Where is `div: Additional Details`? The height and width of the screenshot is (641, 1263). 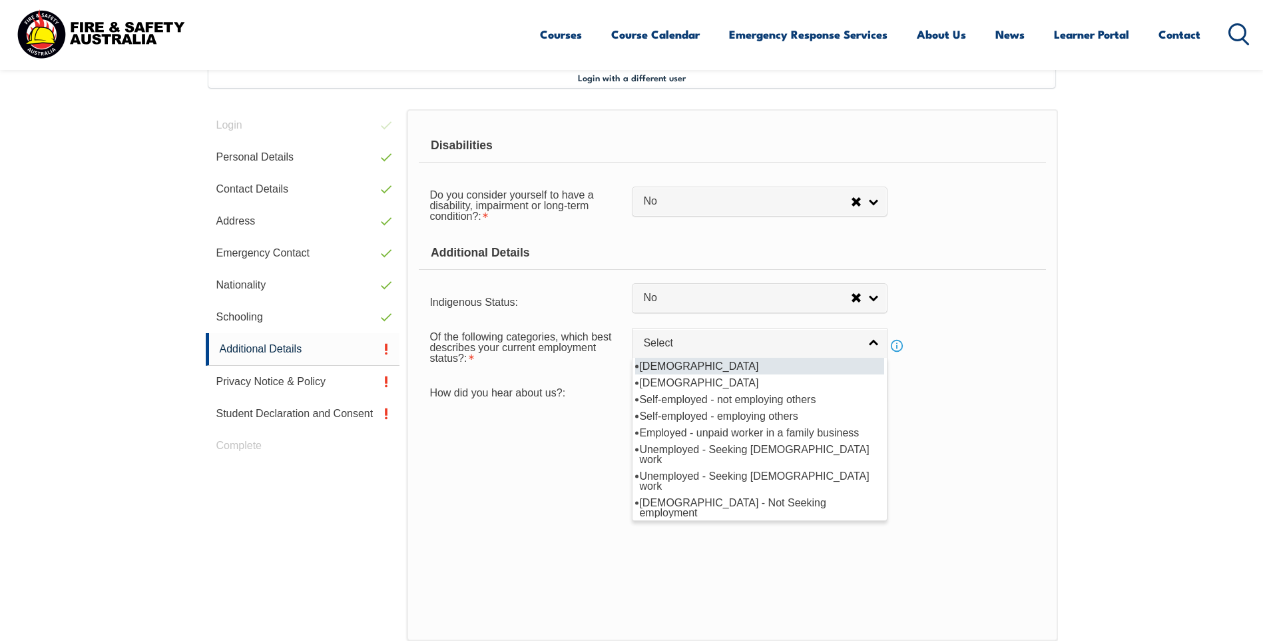 div: Additional Details is located at coordinates (732, 253).